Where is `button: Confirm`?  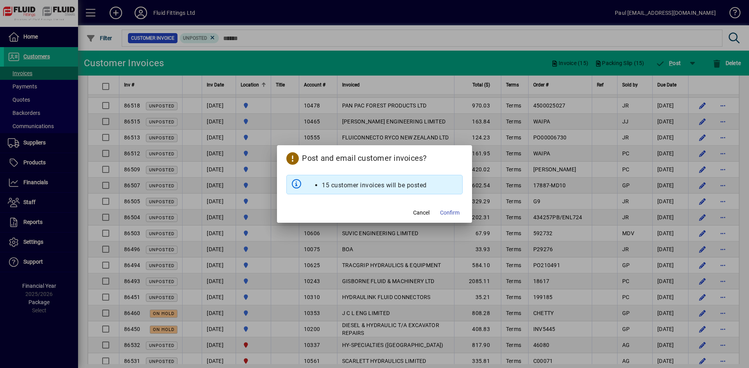
button: Confirm is located at coordinates (450, 213).